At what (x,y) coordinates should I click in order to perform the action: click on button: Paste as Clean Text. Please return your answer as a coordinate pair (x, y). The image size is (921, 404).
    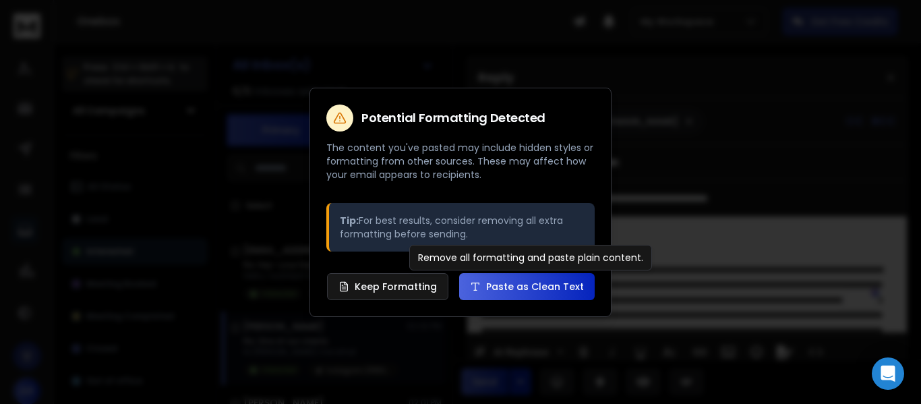
    Looking at the image, I should click on (526, 286).